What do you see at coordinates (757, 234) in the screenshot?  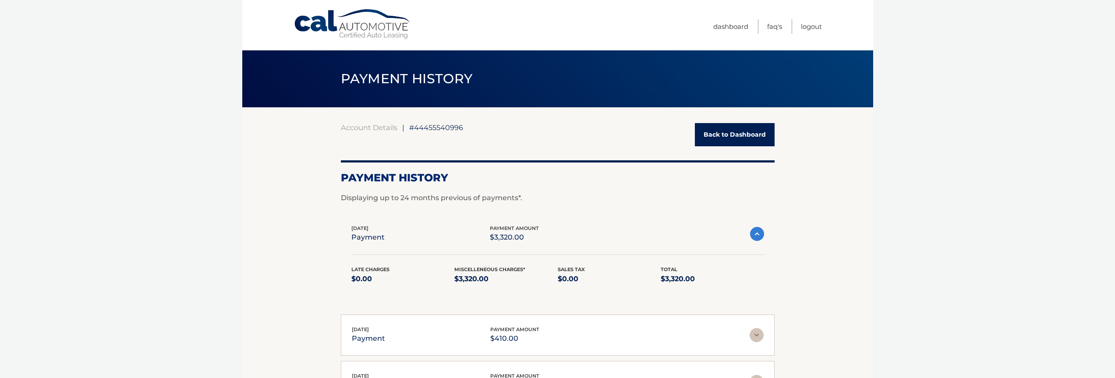 I see `img: accordion-active.svg` at bounding box center [757, 234].